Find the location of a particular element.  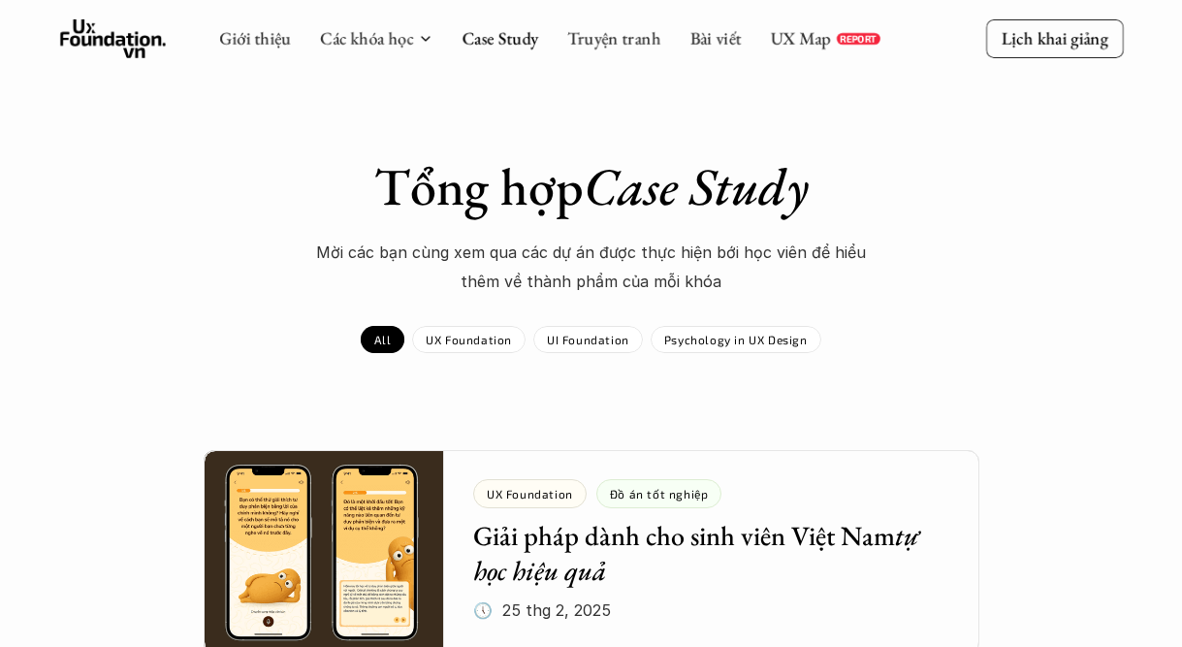

p: Lịch khai giảng is located at coordinates (1054, 38).